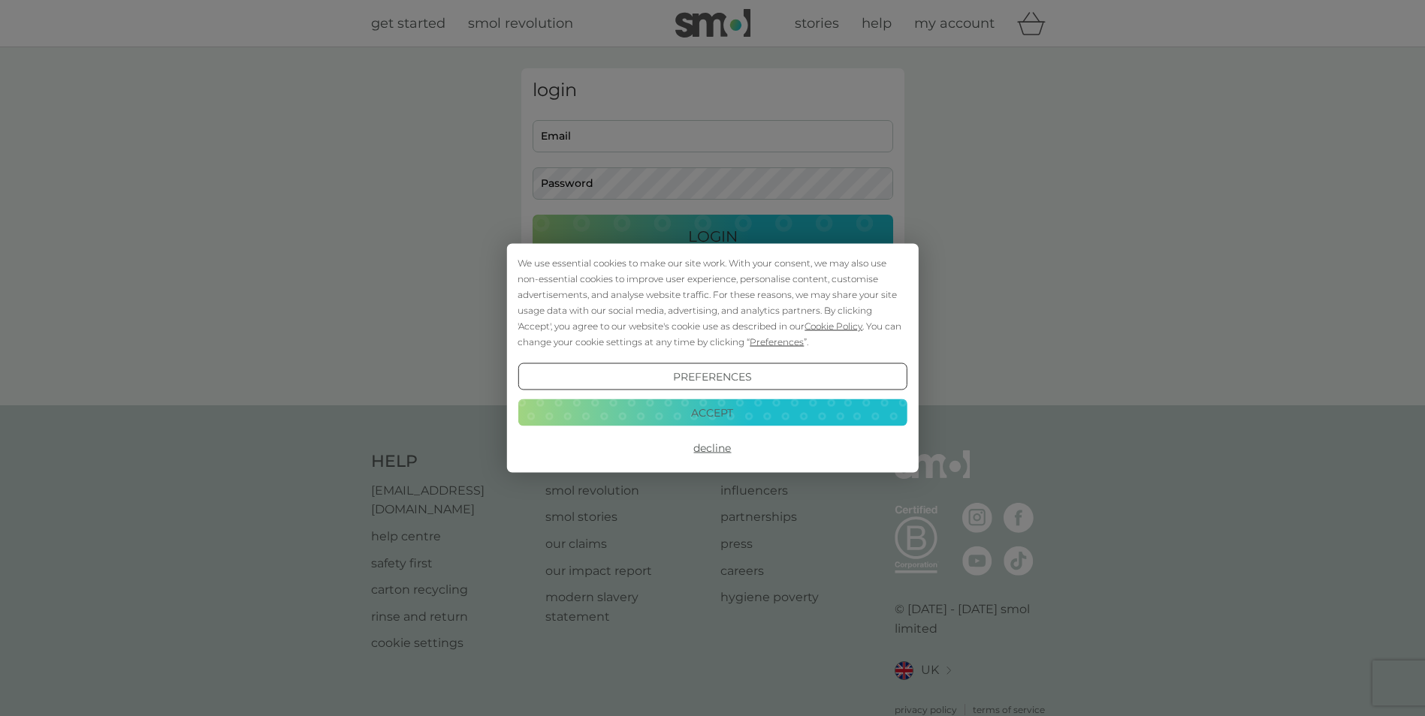 The width and height of the screenshot is (1425, 716). What do you see at coordinates (712, 303) in the screenshot?
I see `div: We use essential cookies to make our site work. With your consent, we may also use non-essential ...` at bounding box center [712, 303].